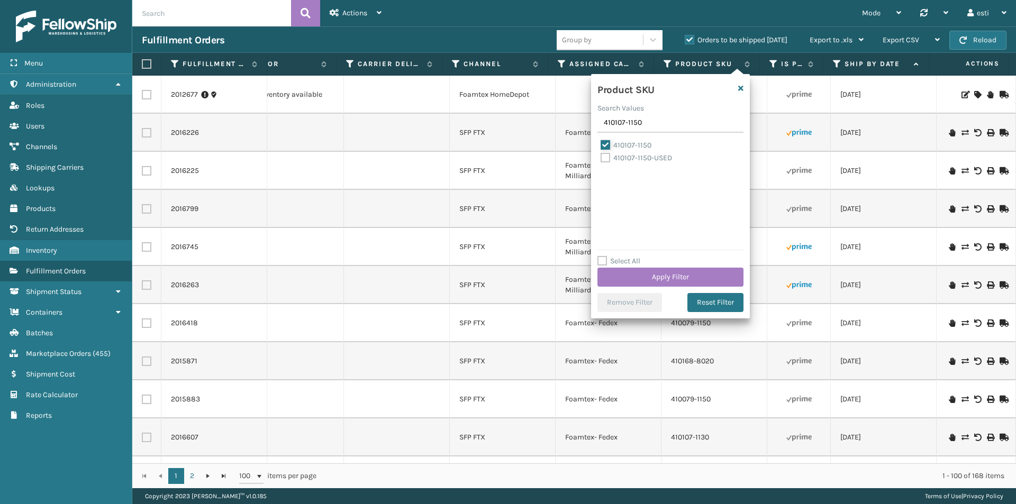 The height and width of the screenshot is (504, 1016). I want to click on span: ( 455 ), so click(102, 354).